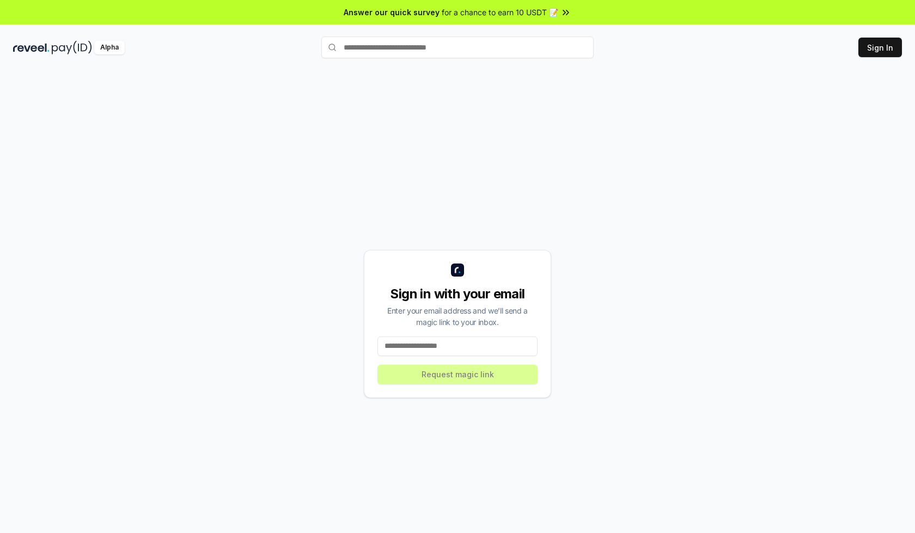 The image size is (915, 533). I want to click on span: Answer our quick survey, so click(392, 12).